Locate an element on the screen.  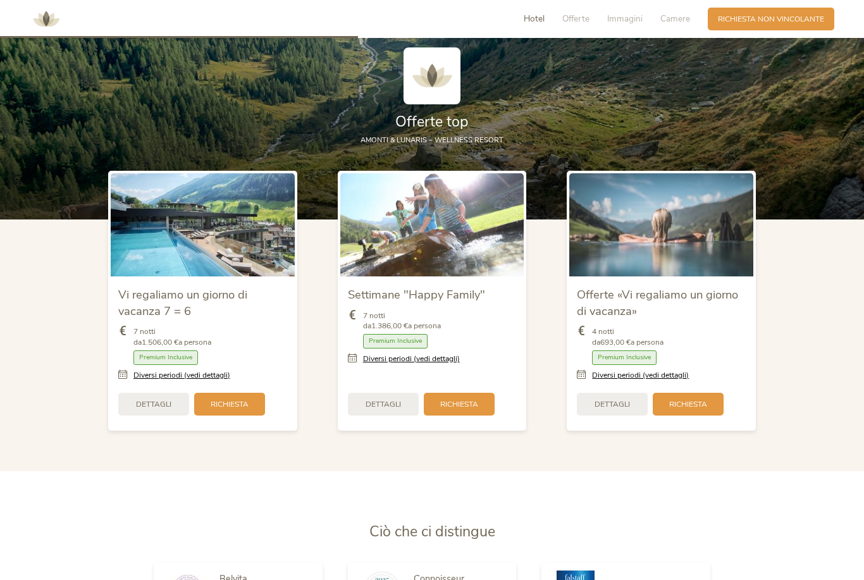
span: Settimane "Happy Family" is located at coordinates (416, 294).